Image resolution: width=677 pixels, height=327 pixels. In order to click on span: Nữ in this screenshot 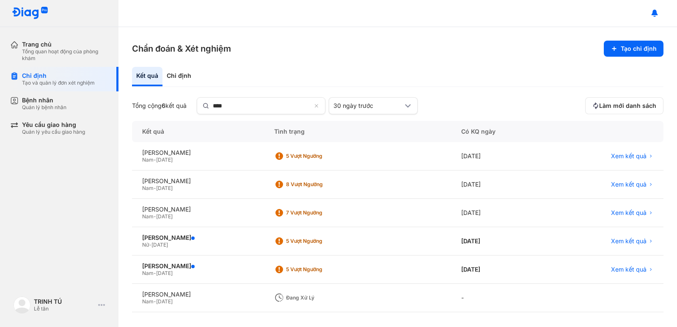, I will do `click(145, 244)`.